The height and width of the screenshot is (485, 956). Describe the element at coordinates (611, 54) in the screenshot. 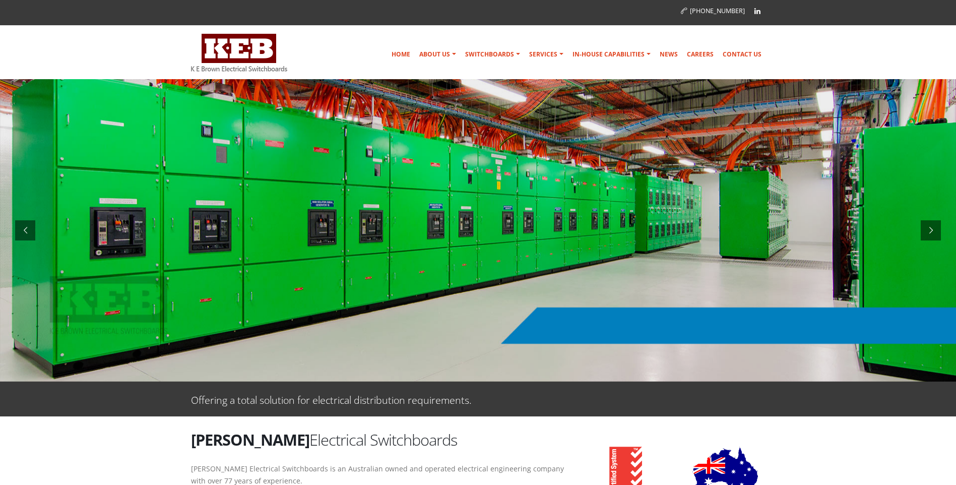

I see `a: In-house Capabilities` at that location.